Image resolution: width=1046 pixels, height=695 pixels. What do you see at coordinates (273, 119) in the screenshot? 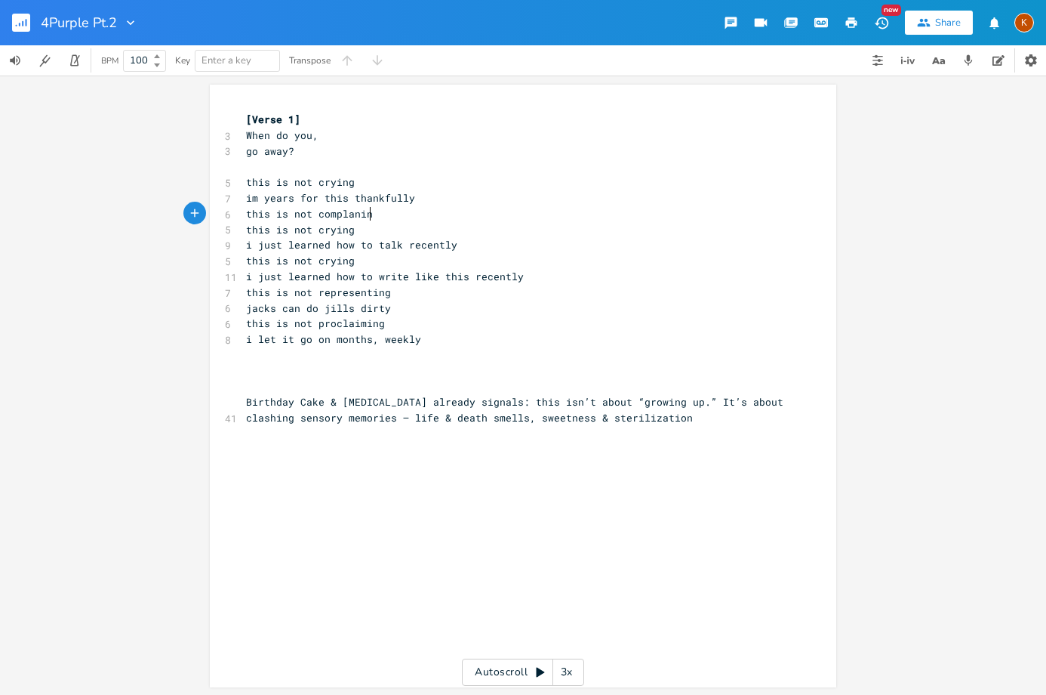
I see `span: [Verse 1]` at bounding box center [273, 119].